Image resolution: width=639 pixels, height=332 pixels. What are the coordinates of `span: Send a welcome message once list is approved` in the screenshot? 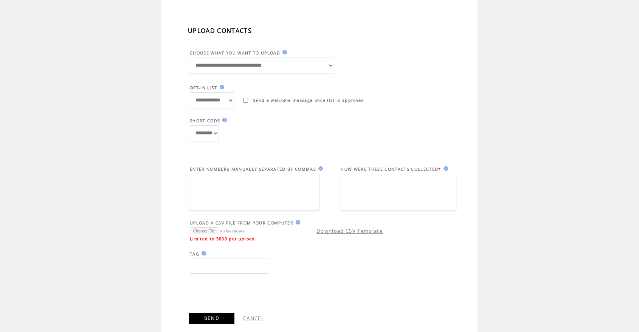 It's located at (308, 100).